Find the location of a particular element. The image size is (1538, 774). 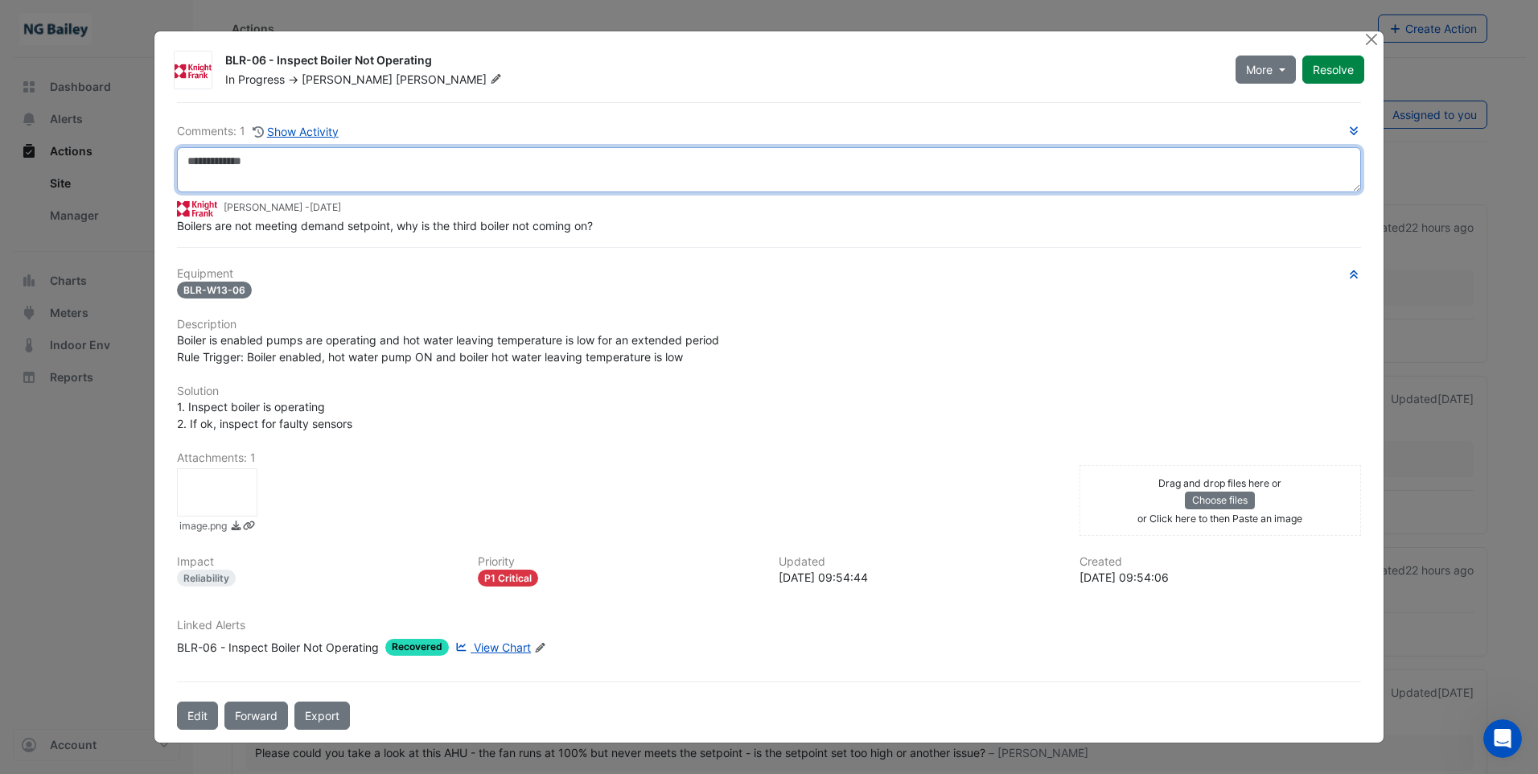

small: Drag and drop files here or is located at coordinates (1220, 483).